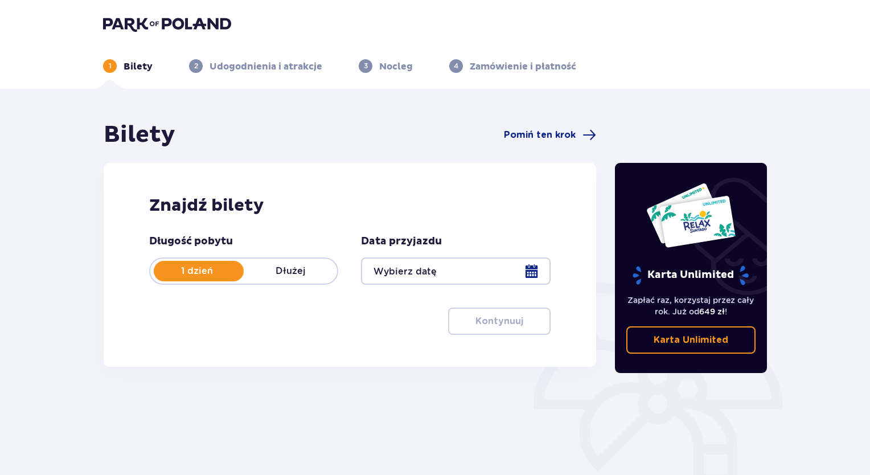  I want to click on p: Udogodnienia i atrakcje, so click(266, 67).